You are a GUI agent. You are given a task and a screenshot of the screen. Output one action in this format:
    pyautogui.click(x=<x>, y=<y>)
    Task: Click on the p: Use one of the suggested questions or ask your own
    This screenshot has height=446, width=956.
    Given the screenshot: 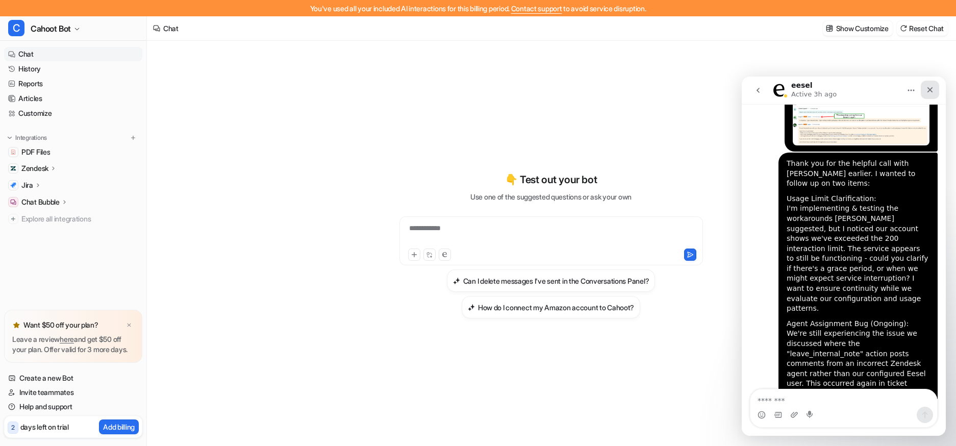 What is the action you would take?
    pyautogui.click(x=551, y=196)
    